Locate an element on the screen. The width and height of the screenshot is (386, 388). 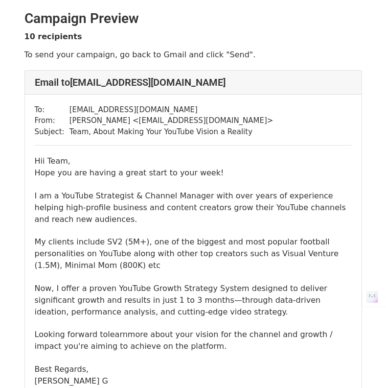
td: Subject: is located at coordinates (52, 132).